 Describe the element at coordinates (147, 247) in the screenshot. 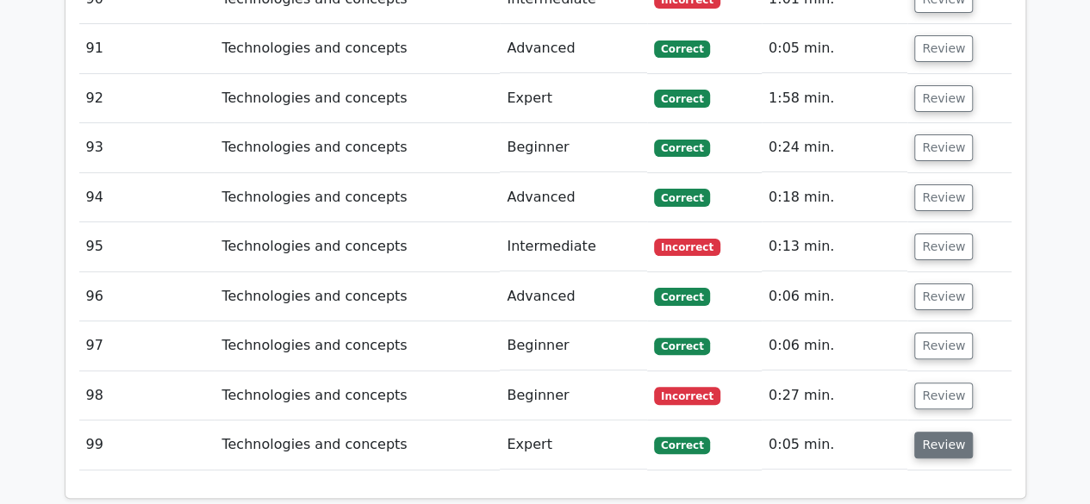

I see `td: 95` at that location.